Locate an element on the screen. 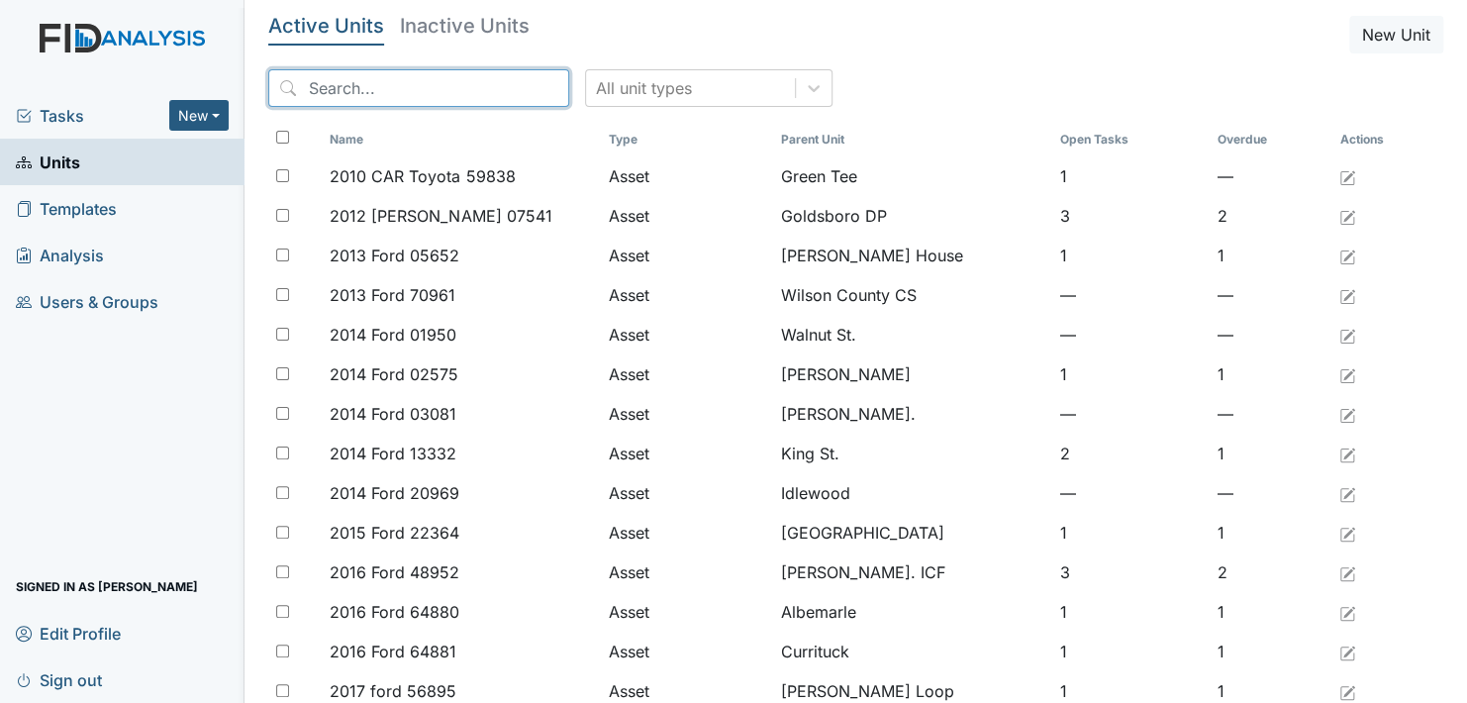 This screenshot has width=1467, height=703. span: 2010 CAR Toyota 59838 is located at coordinates (422, 176).